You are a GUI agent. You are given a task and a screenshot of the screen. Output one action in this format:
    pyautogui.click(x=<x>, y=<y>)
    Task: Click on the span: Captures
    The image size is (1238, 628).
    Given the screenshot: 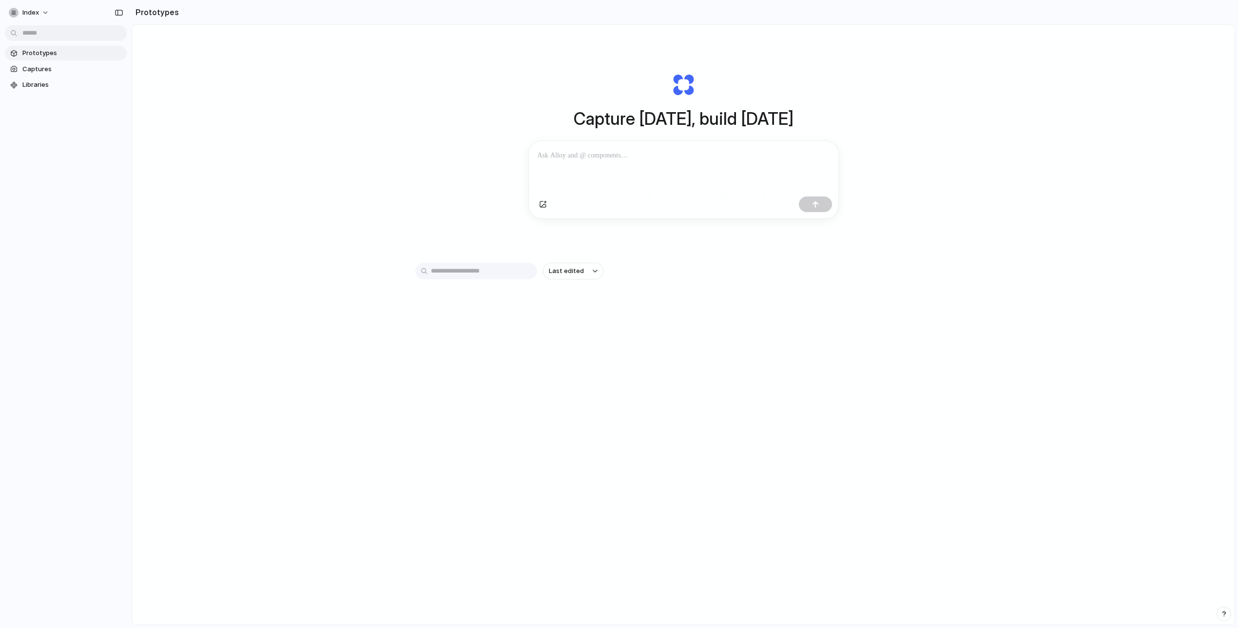 What is the action you would take?
    pyautogui.click(x=73, y=69)
    